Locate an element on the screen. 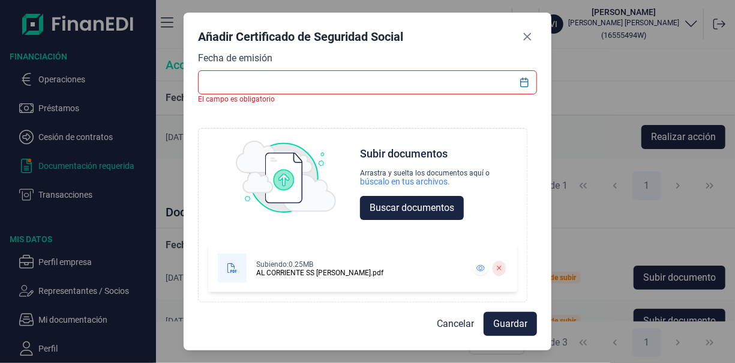  img: upload img is located at coordinates (286, 177).